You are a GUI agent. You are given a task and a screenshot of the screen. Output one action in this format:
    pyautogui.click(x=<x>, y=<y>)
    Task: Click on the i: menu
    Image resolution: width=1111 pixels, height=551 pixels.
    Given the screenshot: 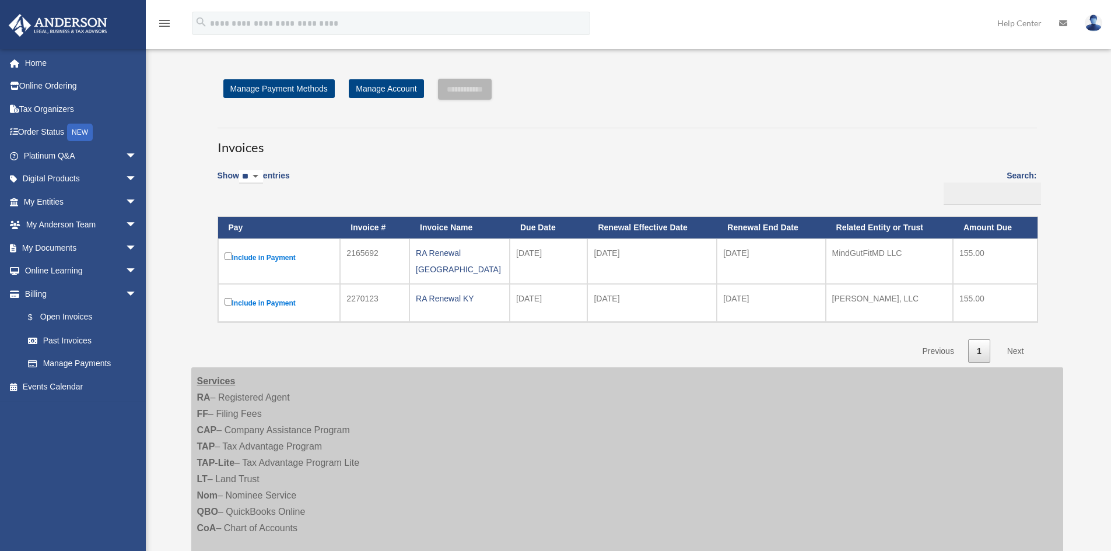 What is the action you would take?
    pyautogui.click(x=164, y=23)
    